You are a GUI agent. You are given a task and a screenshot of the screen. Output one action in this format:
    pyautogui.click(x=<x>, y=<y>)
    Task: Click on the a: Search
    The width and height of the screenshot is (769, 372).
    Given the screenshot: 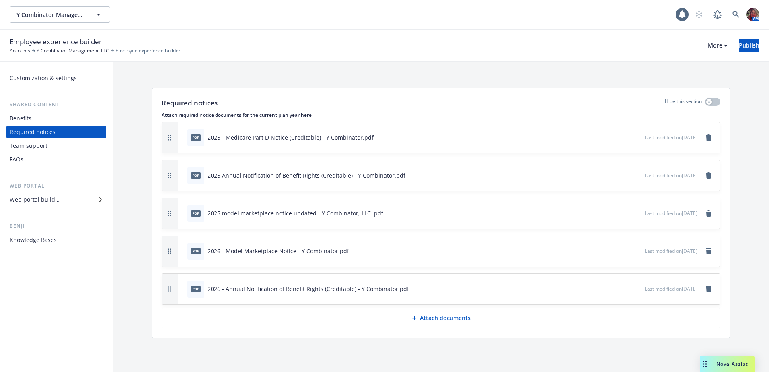 What is the action you would take?
    pyautogui.click(x=736, y=14)
    